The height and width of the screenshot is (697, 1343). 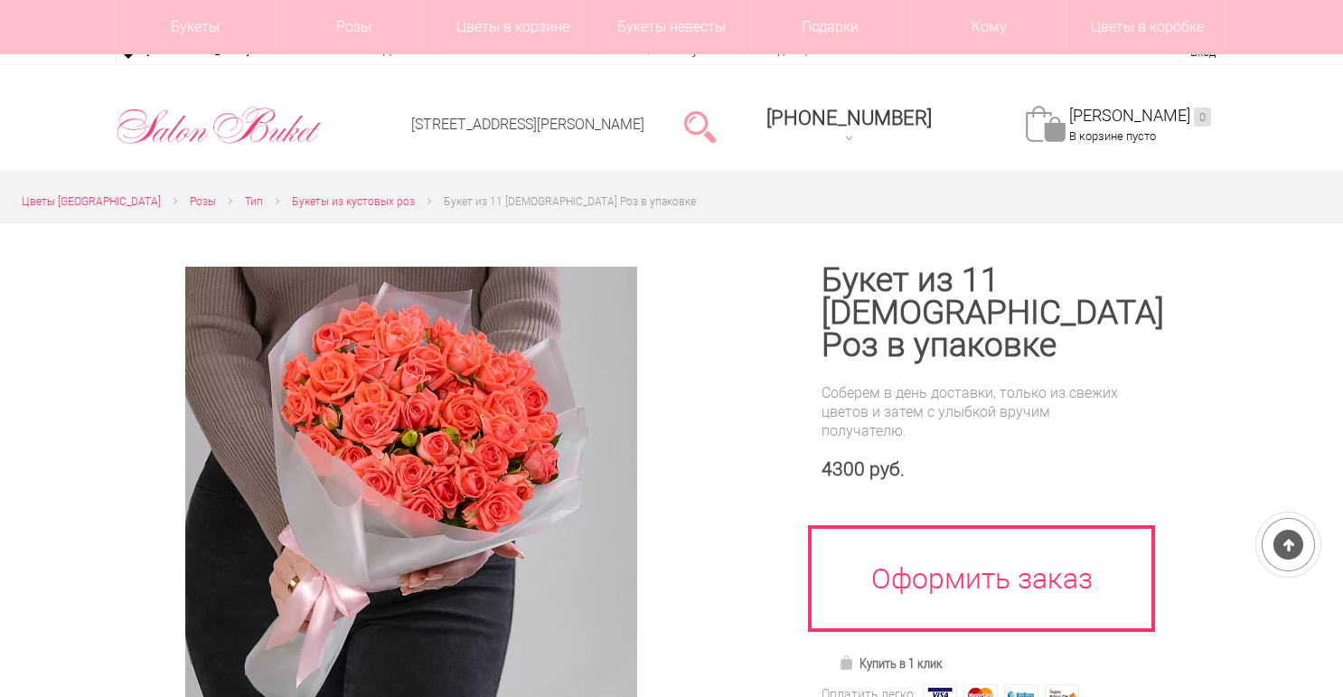 What do you see at coordinates (254, 202) in the screenshot?
I see `span: Тип` at bounding box center [254, 202].